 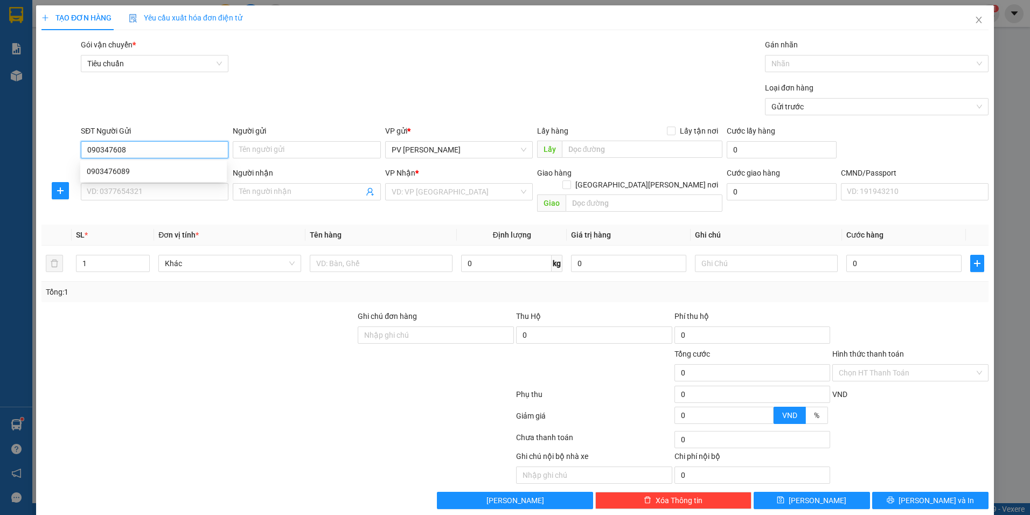 What do you see at coordinates (891, 501) in the screenshot?
I see `span: printer` at bounding box center [891, 501].